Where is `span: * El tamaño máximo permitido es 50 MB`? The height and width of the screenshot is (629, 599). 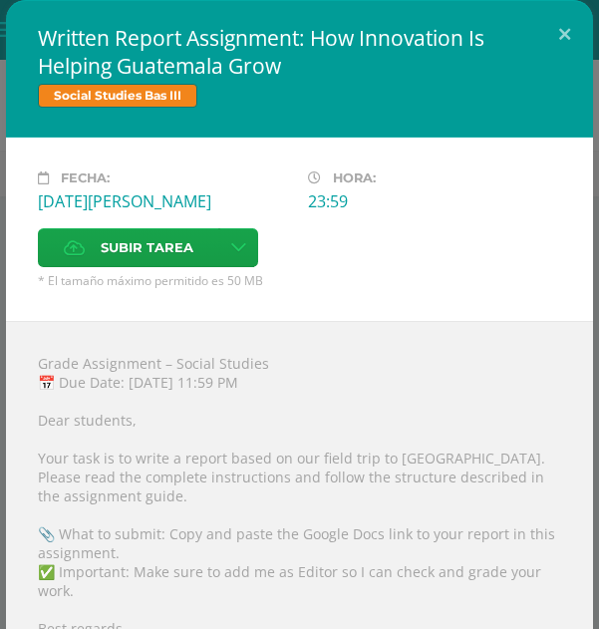 span: * El tamaño máximo permitido es 50 MB is located at coordinates (299, 280).